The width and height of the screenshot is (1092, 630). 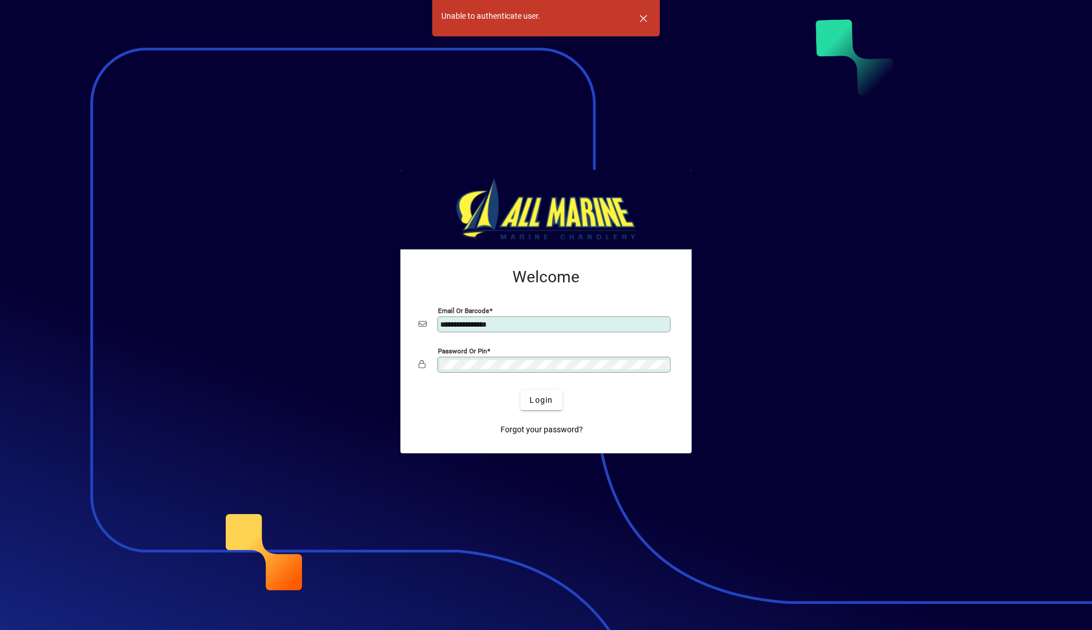 What do you see at coordinates (462, 351) in the screenshot?
I see `mat-label: Password or Pin` at bounding box center [462, 351].